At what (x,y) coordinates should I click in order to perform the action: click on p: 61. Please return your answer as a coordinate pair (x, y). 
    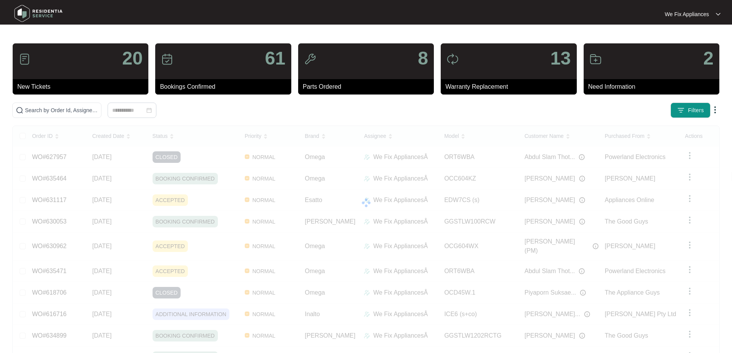
    Looking at the image, I should click on (275, 58).